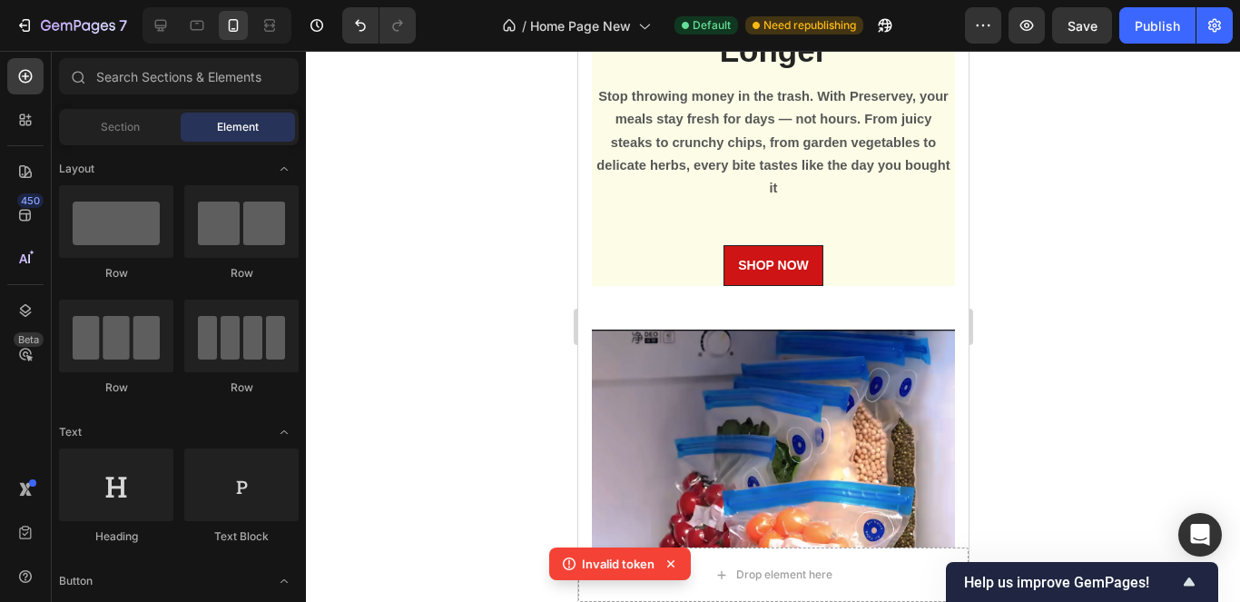 The width and height of the screenshot is (1240, 602). Describe the element at coordinates (378, 25) in the screenshot. I see `div: Undo/Redo` at that location.